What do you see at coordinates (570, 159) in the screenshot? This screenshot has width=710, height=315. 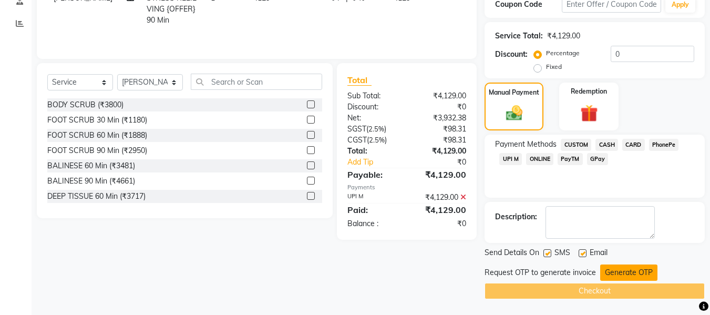 I see `span: PayTM` at bounding box center [570, 159].